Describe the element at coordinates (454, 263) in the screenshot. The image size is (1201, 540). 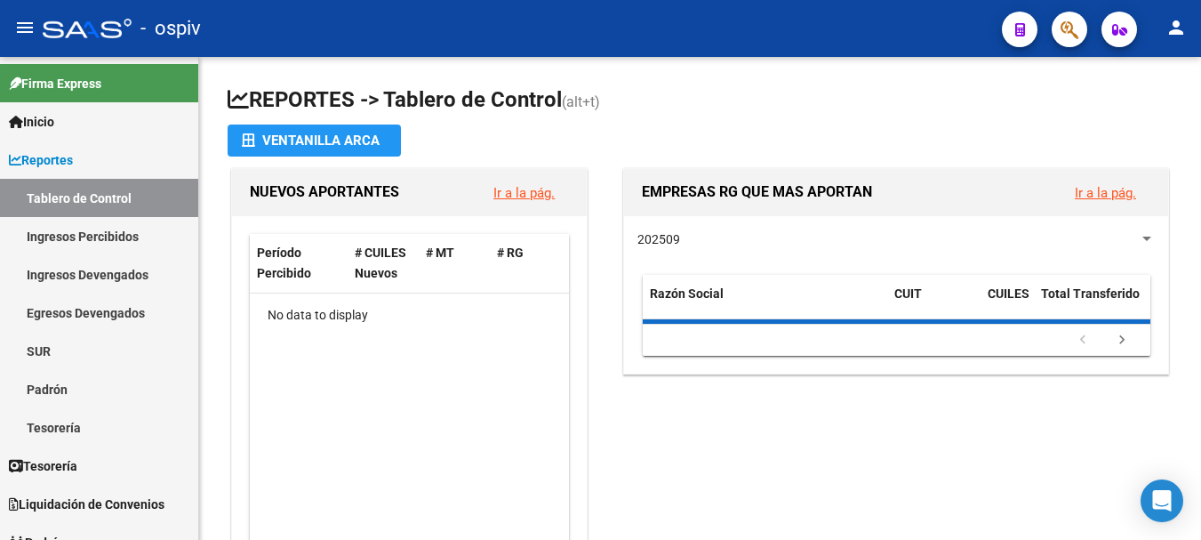
I see `datatable-header-cell: # MT` at that location.